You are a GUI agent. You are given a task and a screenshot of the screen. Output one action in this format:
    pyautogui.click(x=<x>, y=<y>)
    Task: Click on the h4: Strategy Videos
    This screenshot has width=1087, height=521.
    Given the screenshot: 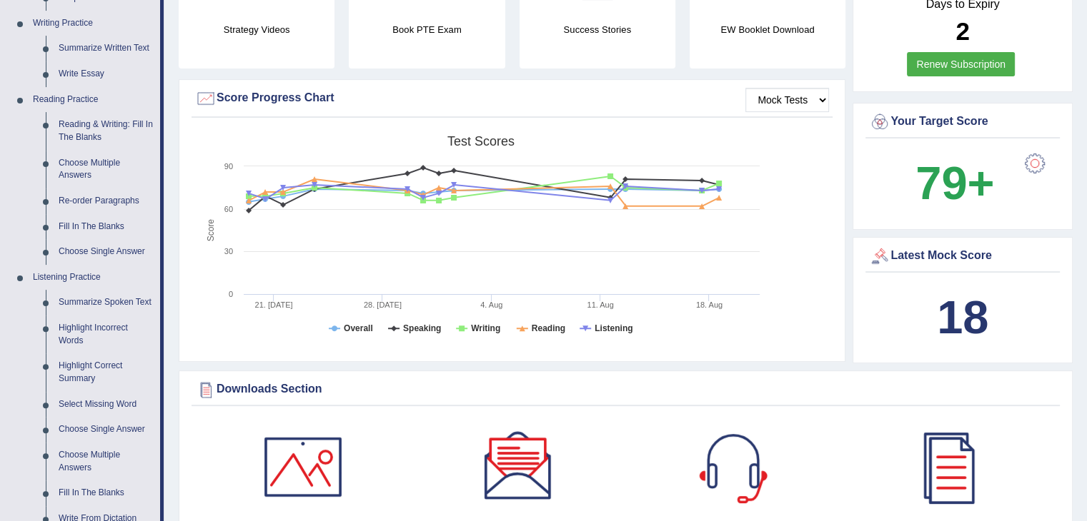 What is the action you would take?
    pyautogui.click(x=256, y=29)
    